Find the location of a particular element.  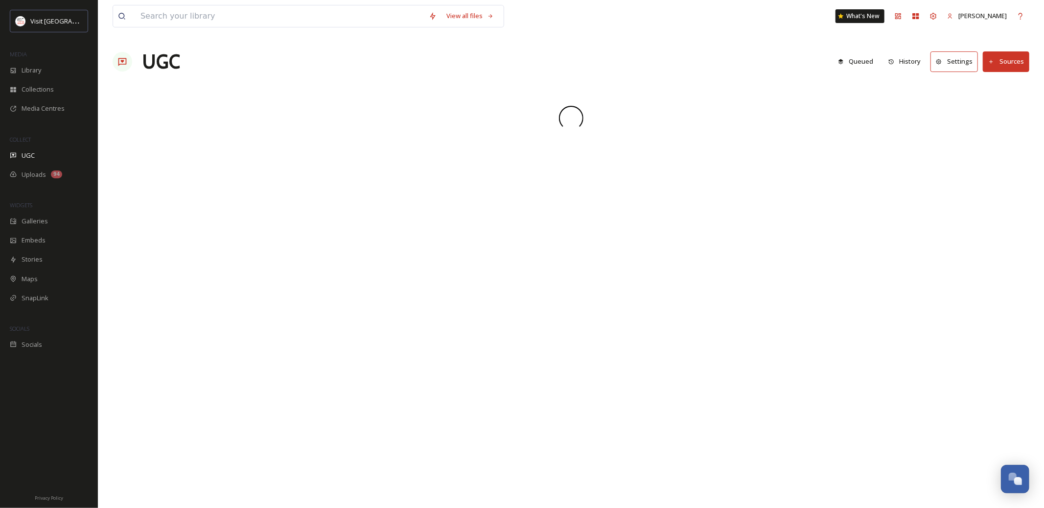

span: Uploads is located at coordinates (34, 174).